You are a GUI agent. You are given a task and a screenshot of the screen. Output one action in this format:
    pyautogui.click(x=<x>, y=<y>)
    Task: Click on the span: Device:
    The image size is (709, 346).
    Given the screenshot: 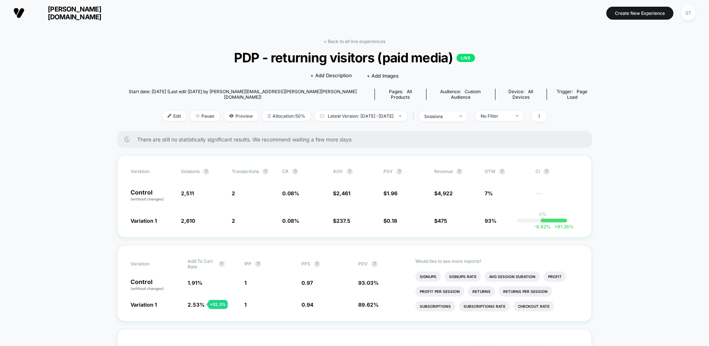 What is the action you would take?
    pyautogui.click(x=521, y=94)
    